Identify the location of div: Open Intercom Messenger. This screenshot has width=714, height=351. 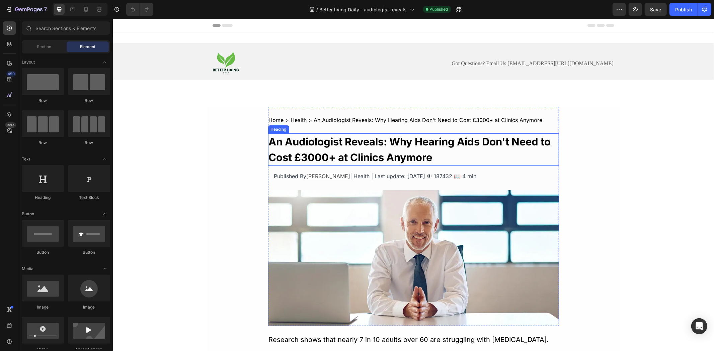
(699, 327).